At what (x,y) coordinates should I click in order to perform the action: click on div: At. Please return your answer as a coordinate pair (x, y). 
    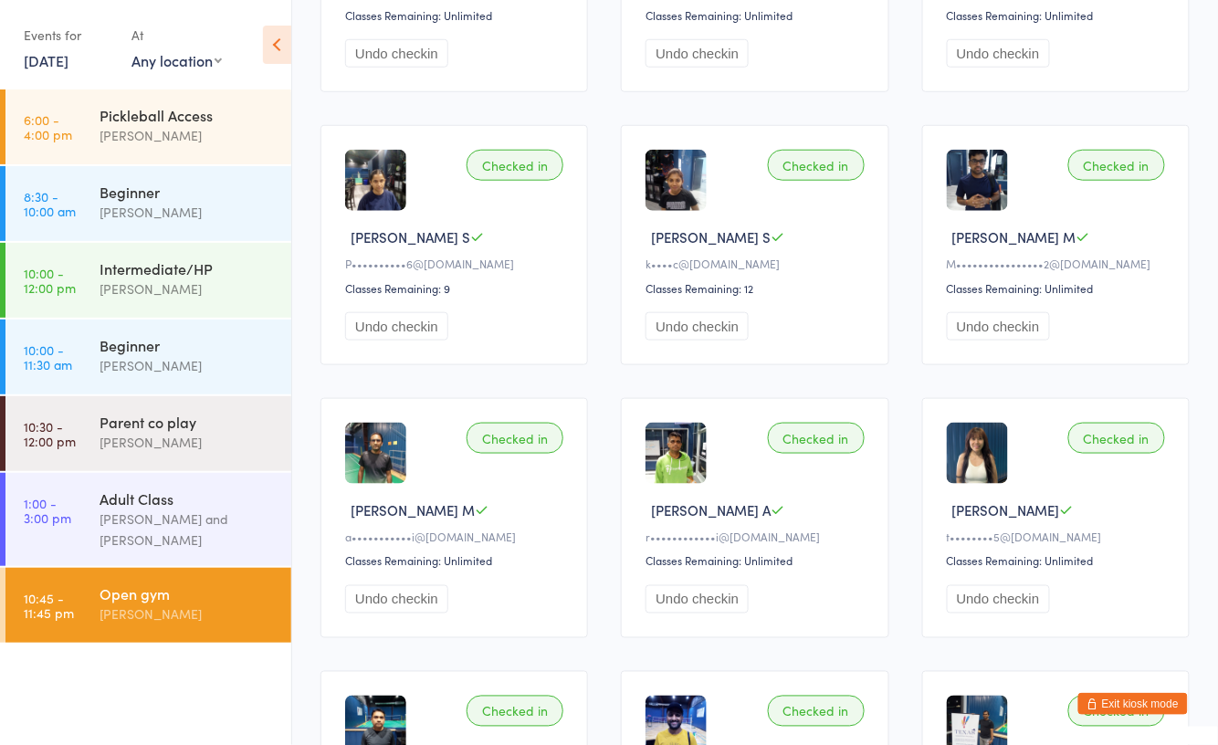
    Looking at the image, I should click on (176, 35).